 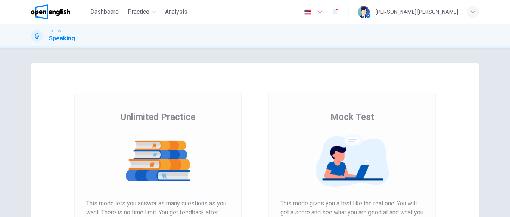 What do you see at coordinates (105, 12) in the screenshot?
I see `span: Dashboard` at bounding box center [105, 12].